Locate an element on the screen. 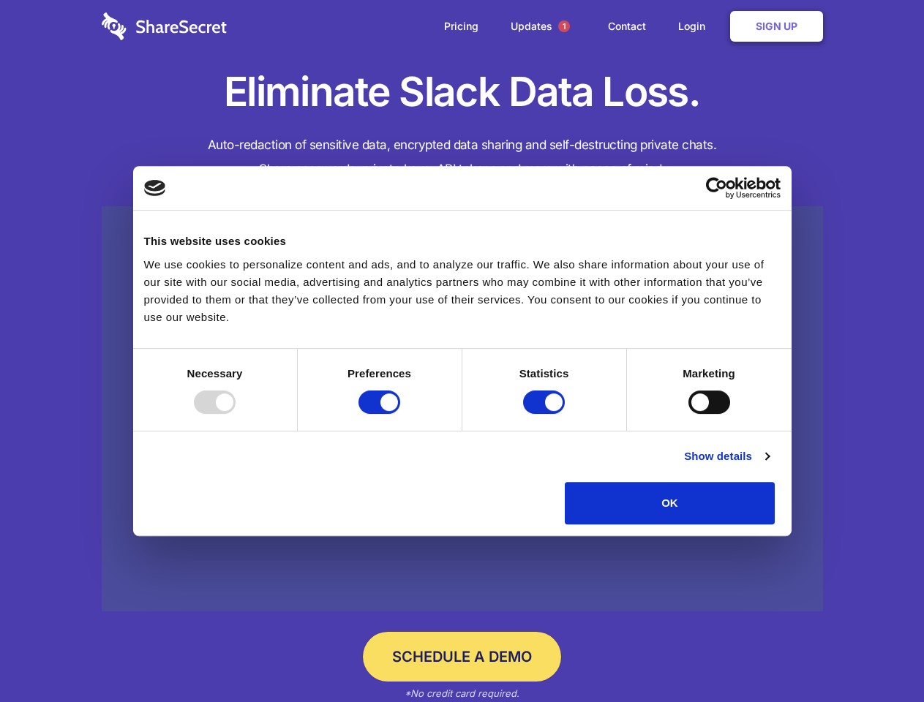 The width and height of the screenshot is (924, 702). strong: Necessary is located at coordinates (215, 373).